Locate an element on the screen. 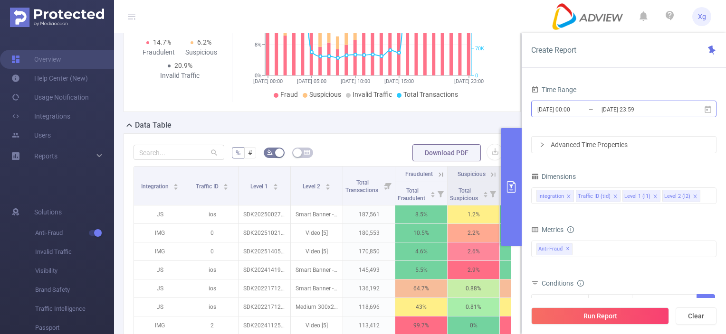 The image size is (726, 334). div: Traffic ID (tid) is located at coordinates (594, 197).